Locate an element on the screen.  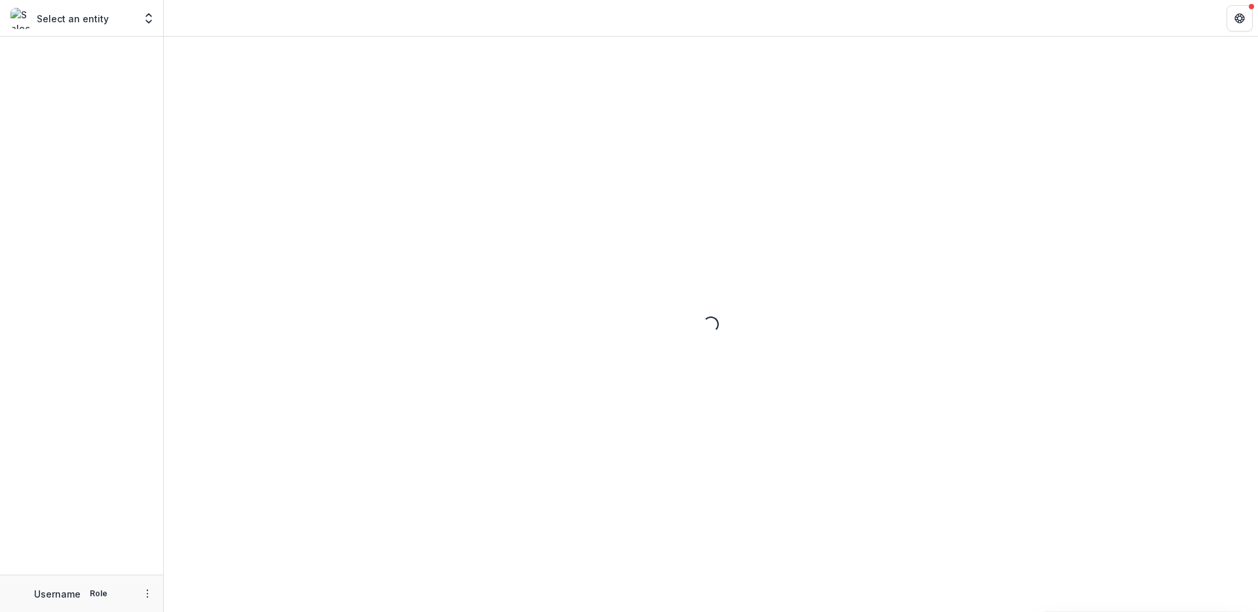
button: Get Help is located at coordinates (1239, 18).